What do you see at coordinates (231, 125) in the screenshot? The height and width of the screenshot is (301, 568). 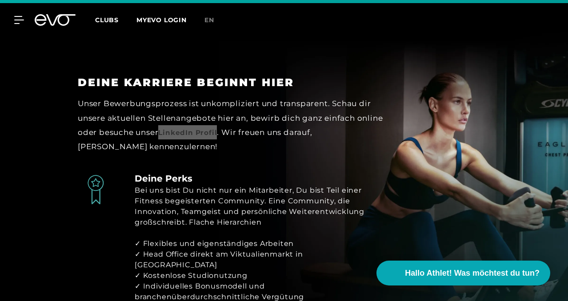 I see `div: Unser Bewerbungsprozess ist unkompliziert und transparent. Schau dir unsere aktuellen Stellenange...` at bounding box center [231, 125].